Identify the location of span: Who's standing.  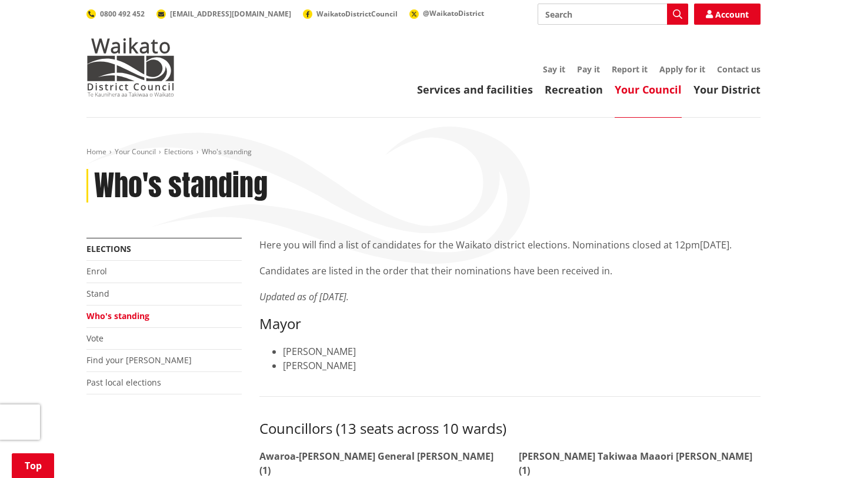
(226, 151).